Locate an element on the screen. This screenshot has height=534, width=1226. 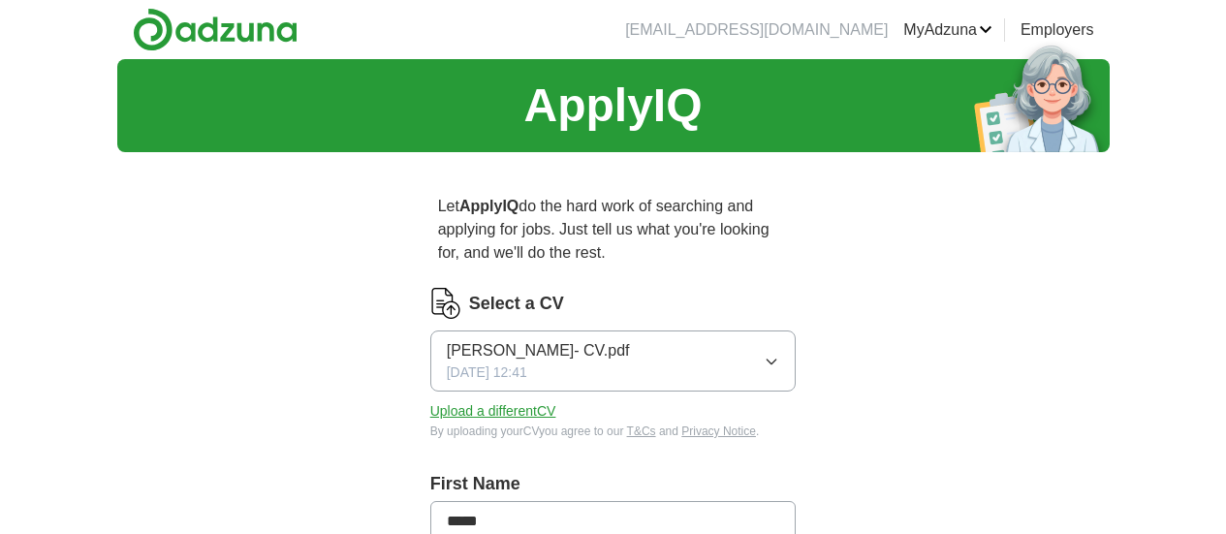
img: Adzuna logo is located at coordinates (215, 29).